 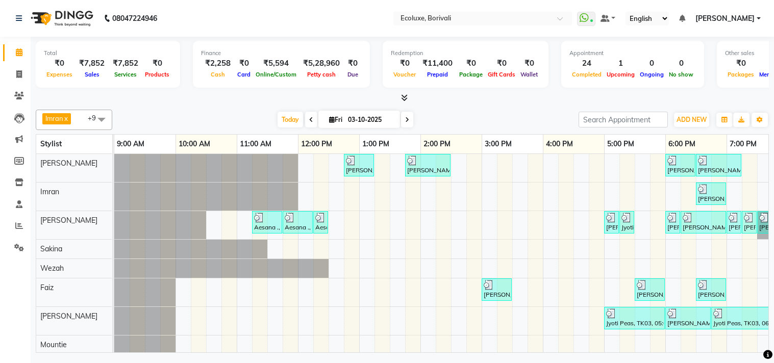 I want to click on div: ₹2,258, so click(x=218, y=63).